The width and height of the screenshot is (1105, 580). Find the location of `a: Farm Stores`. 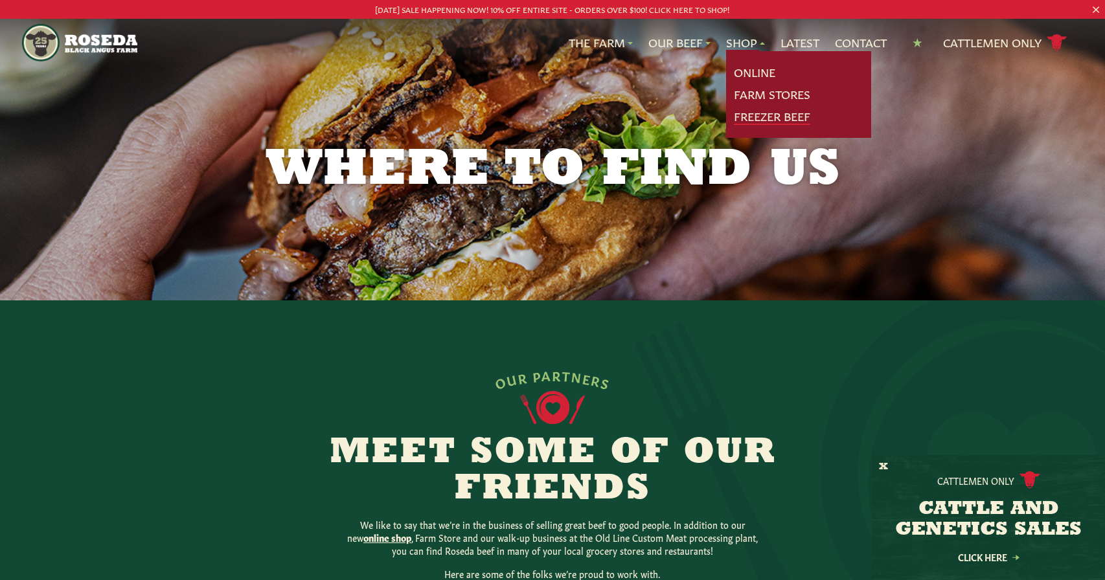

a: Farm Stores is located at coordinates (772, 95).